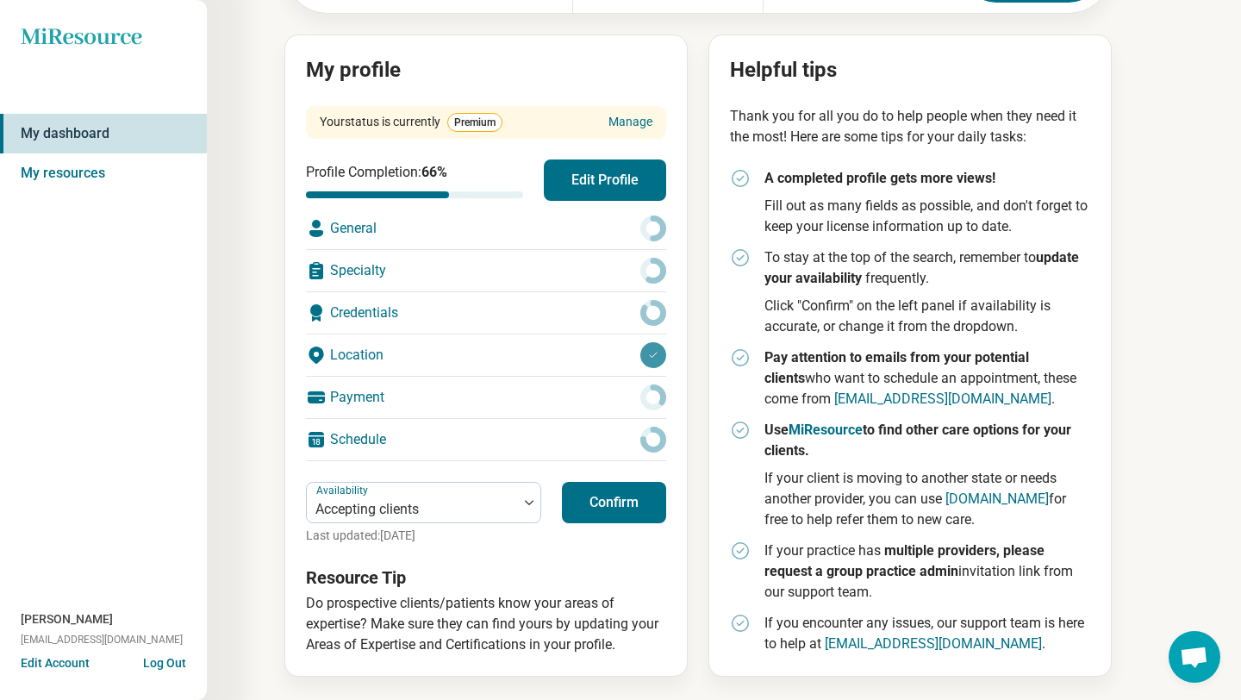  I want to click on p: Do prospective clients/patients know your areas of expertise? Make sure they can find yours by up..., so click(486, 624).